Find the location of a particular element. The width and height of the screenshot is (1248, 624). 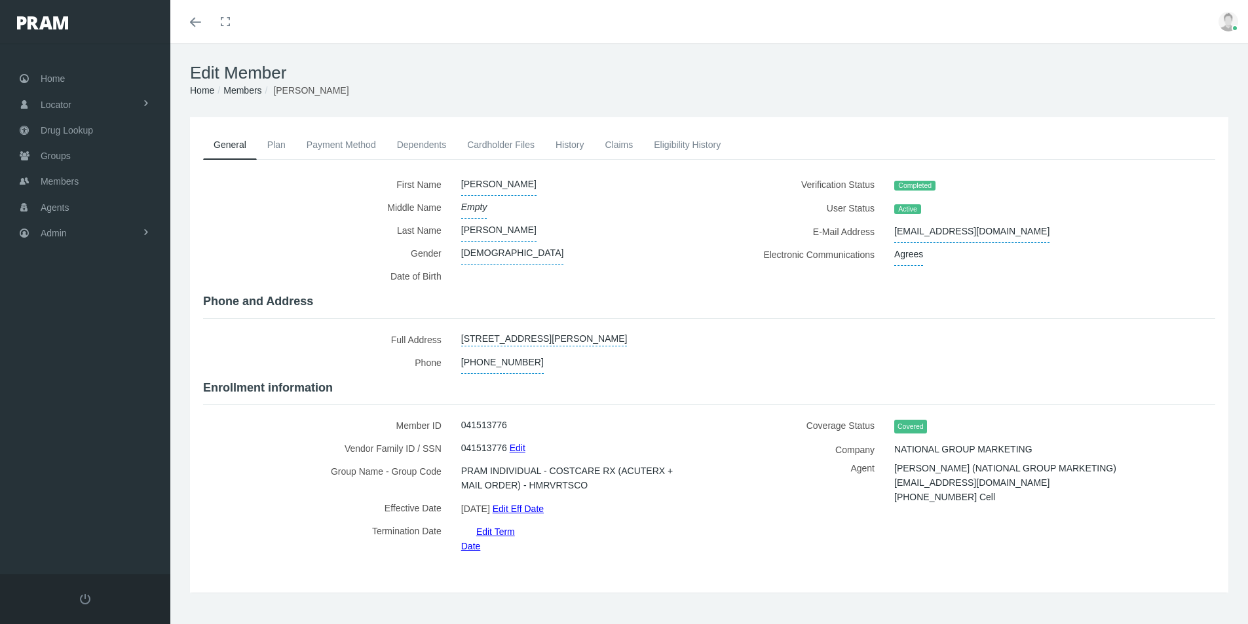

span: Completed is located at coordinates (915, 186).